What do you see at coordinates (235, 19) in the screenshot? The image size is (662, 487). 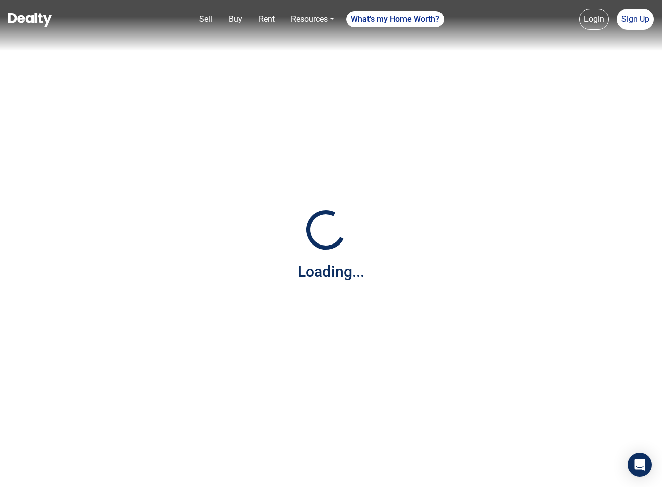 I see `a: Buy` at bounding box center [235, 19].